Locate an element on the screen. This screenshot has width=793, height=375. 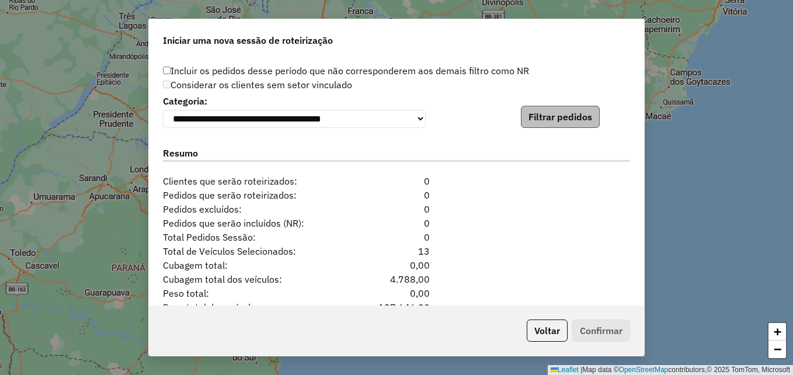
label: Considerar os clientes sem setor vinculado is located at coordinates (257, 85).